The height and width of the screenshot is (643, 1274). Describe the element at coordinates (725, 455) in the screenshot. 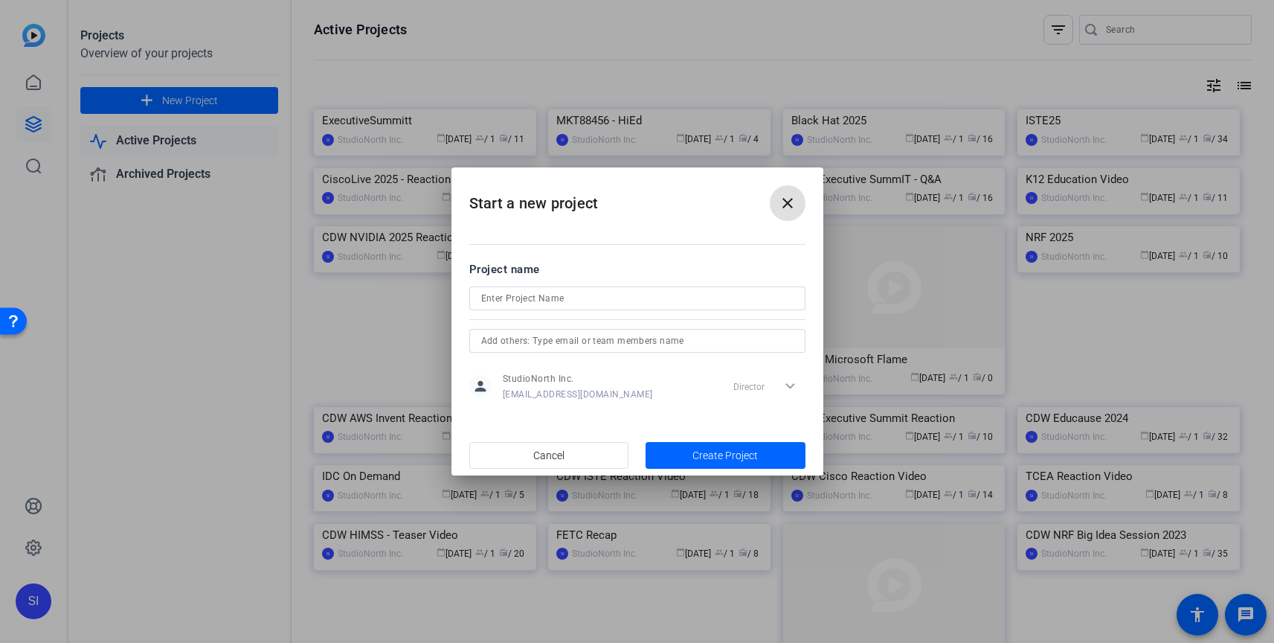

I see `button: Create Project` at that location.